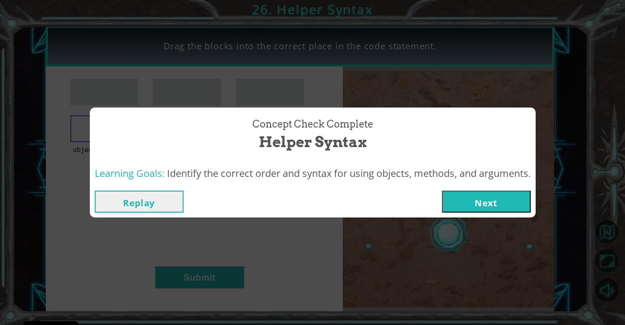  I want to click on button: Replay, so click(139, 201).